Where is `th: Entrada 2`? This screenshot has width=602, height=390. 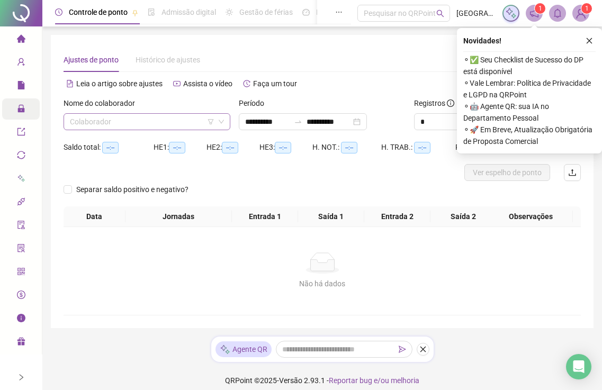 th: Entrada 2 is located at coordinates (397, 217).